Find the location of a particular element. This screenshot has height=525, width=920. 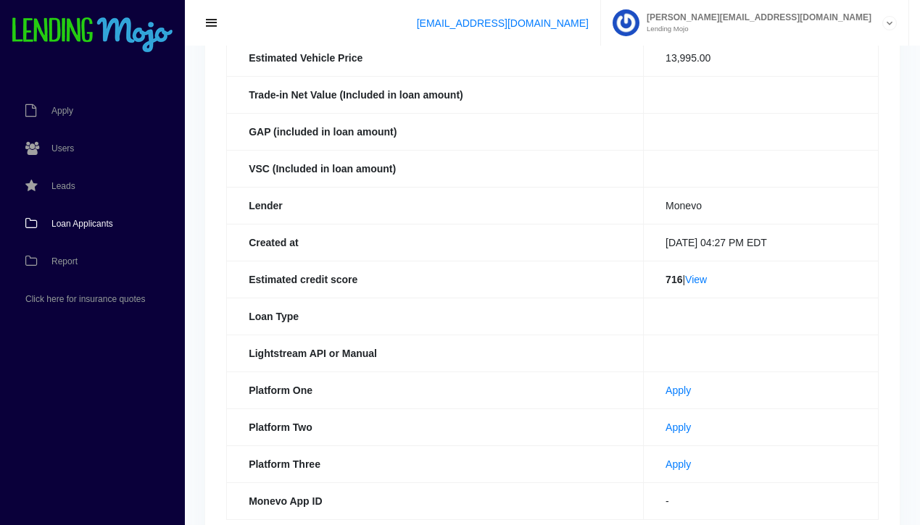

span: Click here for insurance quotes is located at coordinates (85, 299).